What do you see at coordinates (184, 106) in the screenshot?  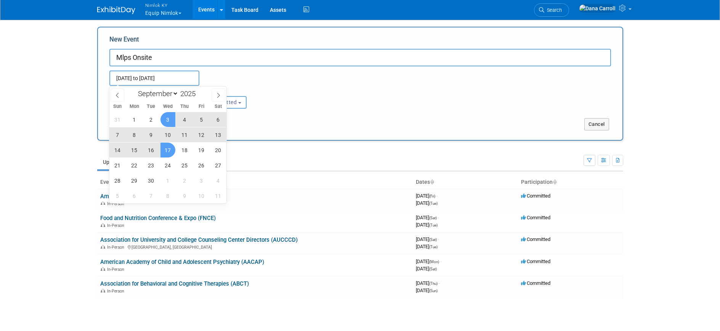 I see `span: Thu` at bounding box center [184, 106].